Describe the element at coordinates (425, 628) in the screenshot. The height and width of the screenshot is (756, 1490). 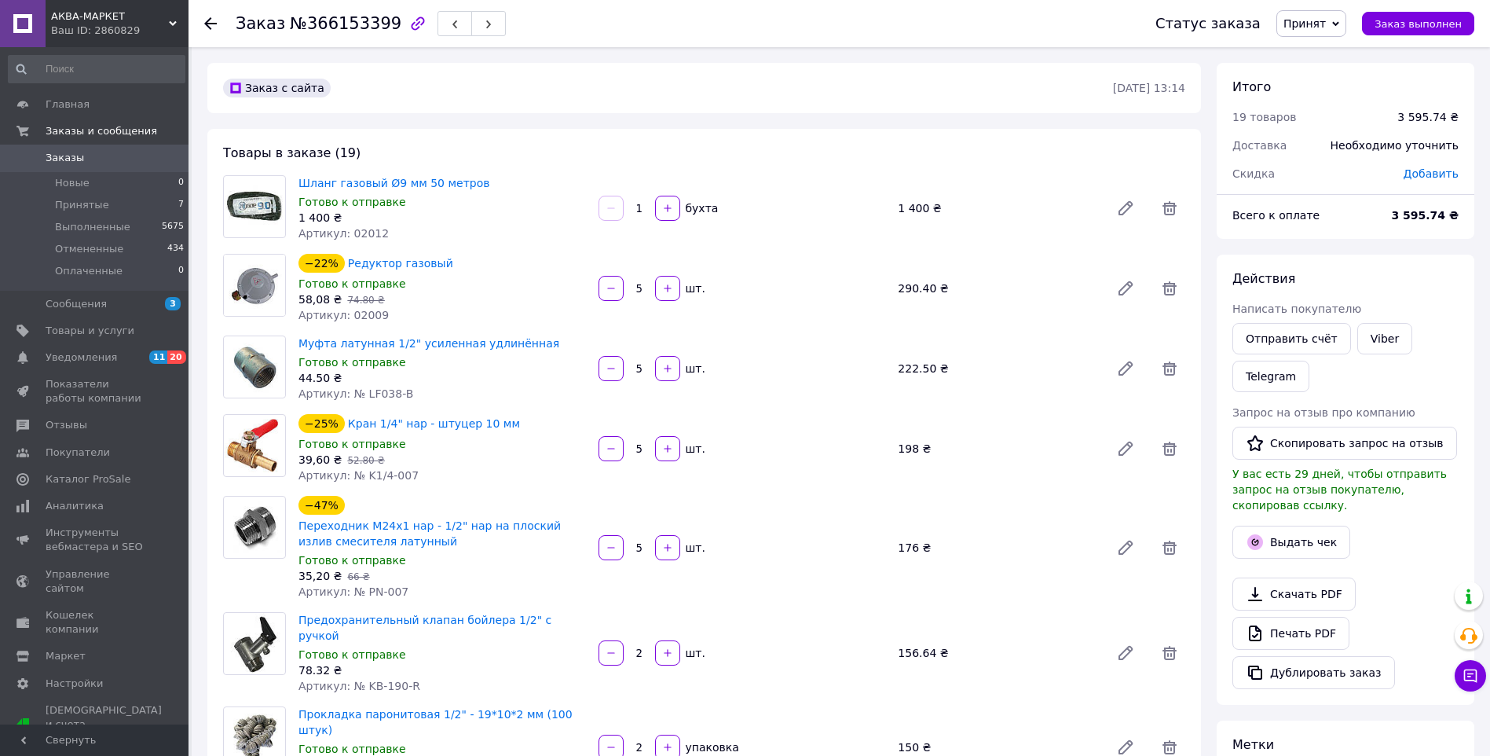
I see `a: Предохранительный клапан бойлера 1/2" с ручкой` at that location.